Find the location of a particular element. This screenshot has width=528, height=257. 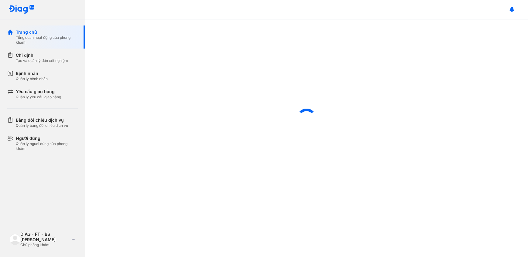

div: Bệnh nhân is located at coordinates (32, 74).